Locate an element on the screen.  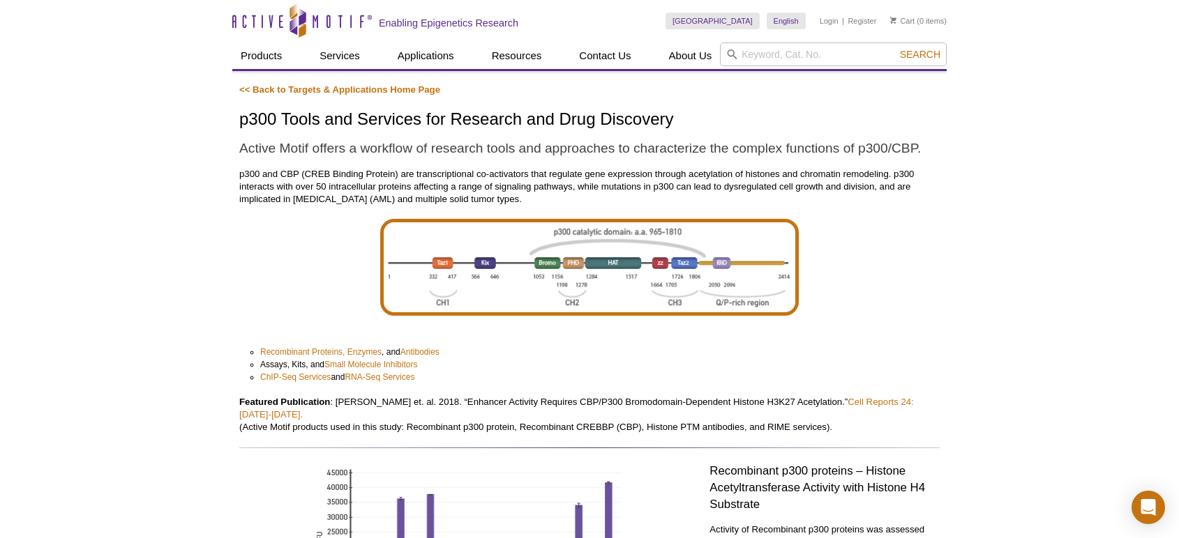
a: Small Molecule Inhibitors is located at coordinates (370, 365).